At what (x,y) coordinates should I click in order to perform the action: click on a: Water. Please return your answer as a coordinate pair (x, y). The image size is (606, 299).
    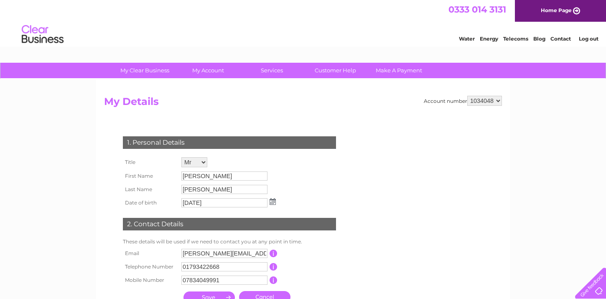
    Looking at the image, I should click on (467, 38).